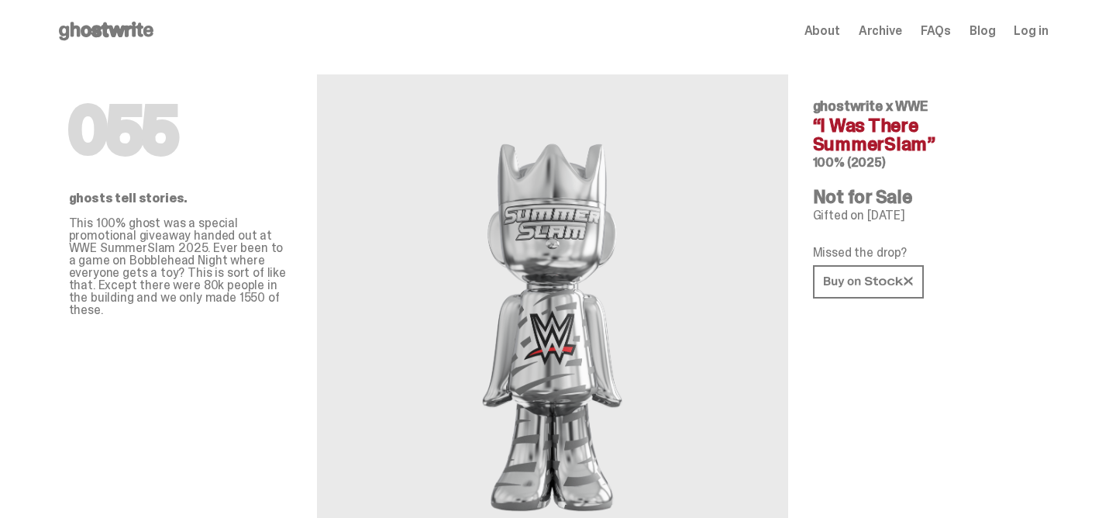  Describe the element at coordinates (870, 106) in the screenshot. I see `span: ghostwrite x WWE` at that location.